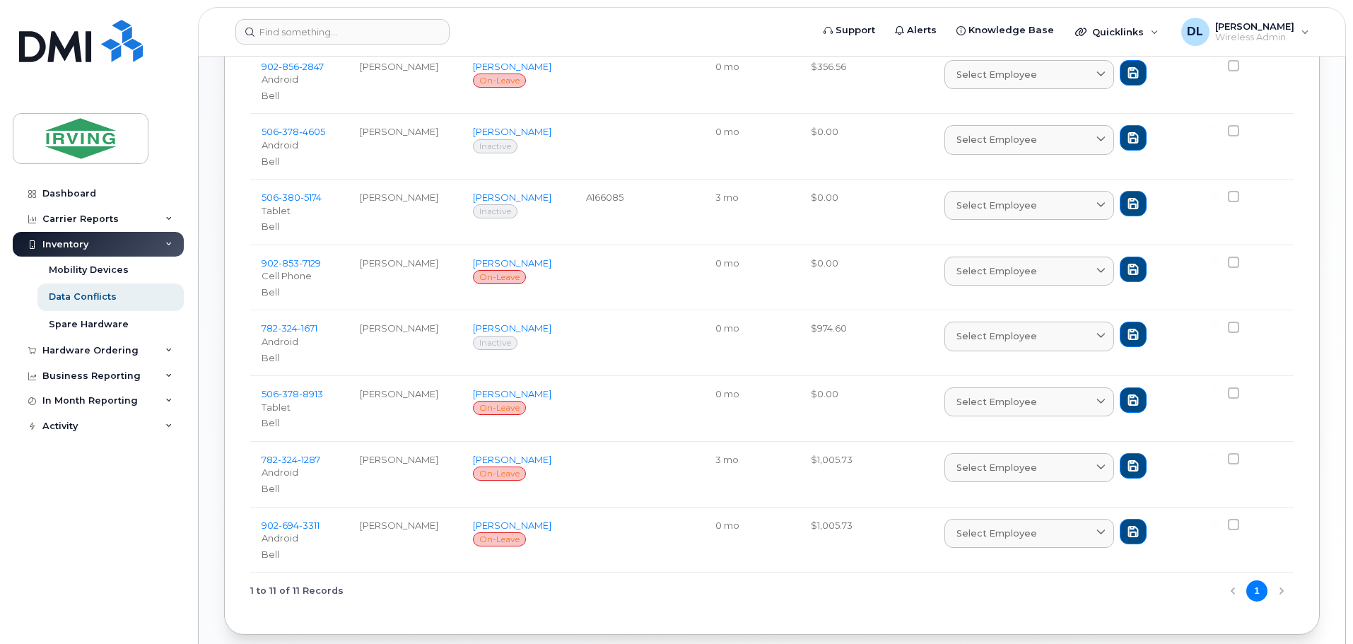 The width and height of the screenshot is (1353, 644). Describe the element at coordinates (288, 525) in the screenshot. I see `span: 694` at that location.